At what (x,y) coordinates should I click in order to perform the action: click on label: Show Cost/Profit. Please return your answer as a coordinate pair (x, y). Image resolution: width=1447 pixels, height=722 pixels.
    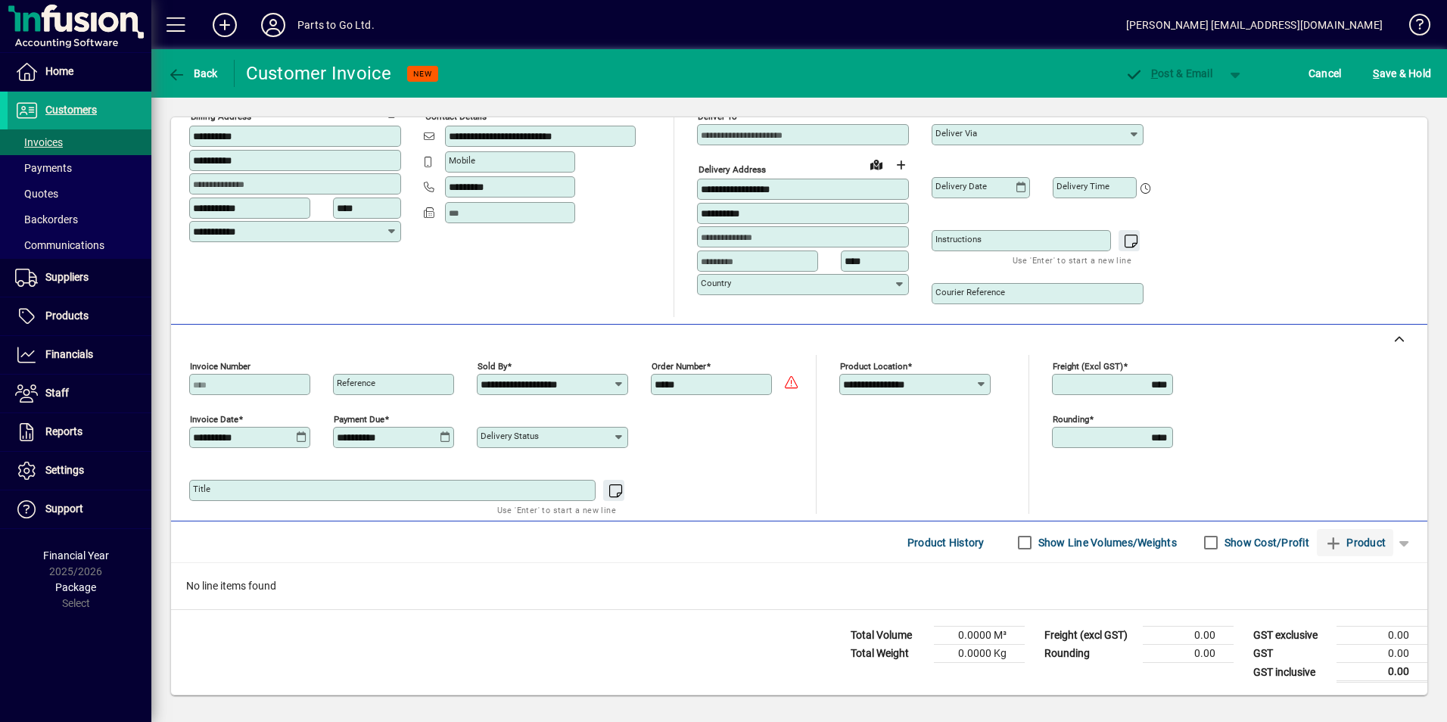
    Looking at the image, I should click on (1266, 543).